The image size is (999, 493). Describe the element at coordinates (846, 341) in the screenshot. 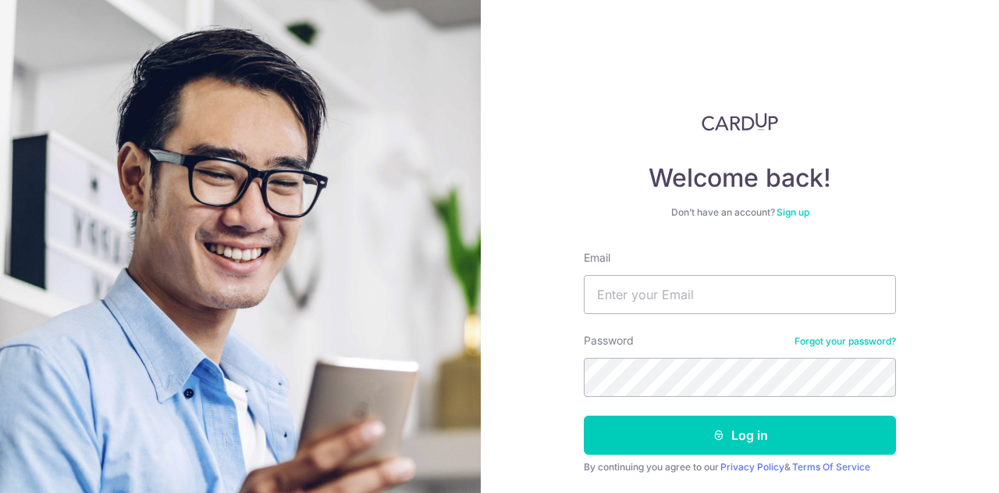

I see `a: Forgot your password?` at that location.